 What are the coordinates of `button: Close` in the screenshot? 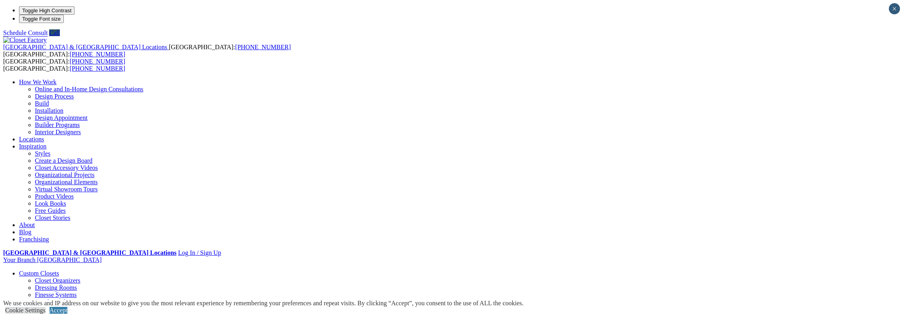 It's located at (895, 9).